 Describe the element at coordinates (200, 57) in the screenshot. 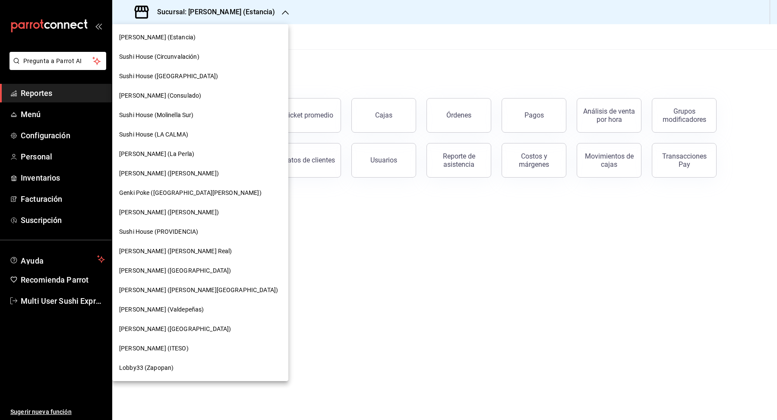

I see `div: Sushi House (Circunvalación)` at that location.